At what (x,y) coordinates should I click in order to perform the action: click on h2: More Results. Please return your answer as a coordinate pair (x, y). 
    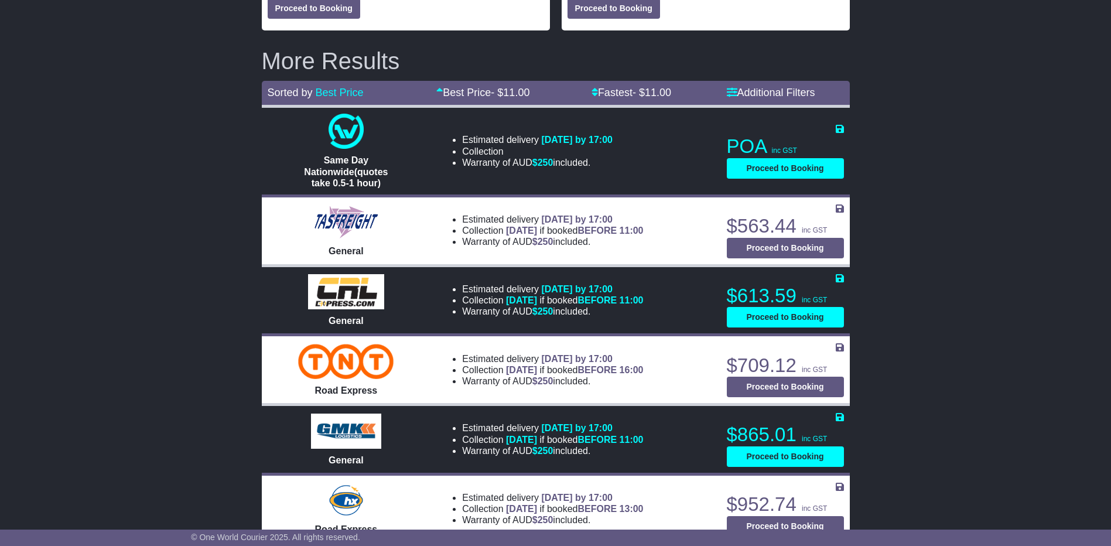
    Looking at the image, I should click on (556, 61).